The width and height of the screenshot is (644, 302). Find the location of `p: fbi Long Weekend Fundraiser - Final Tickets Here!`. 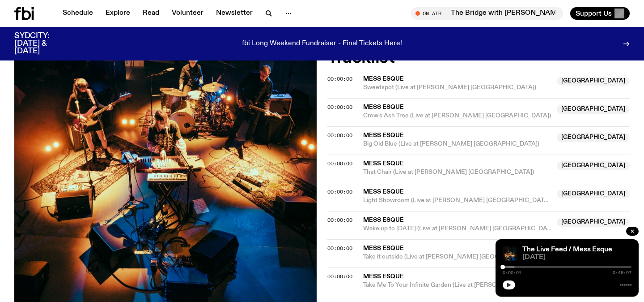

p: fbi Long Weekend Fundraiser - Final Tickets Here! is located at coordinates (322, 44).